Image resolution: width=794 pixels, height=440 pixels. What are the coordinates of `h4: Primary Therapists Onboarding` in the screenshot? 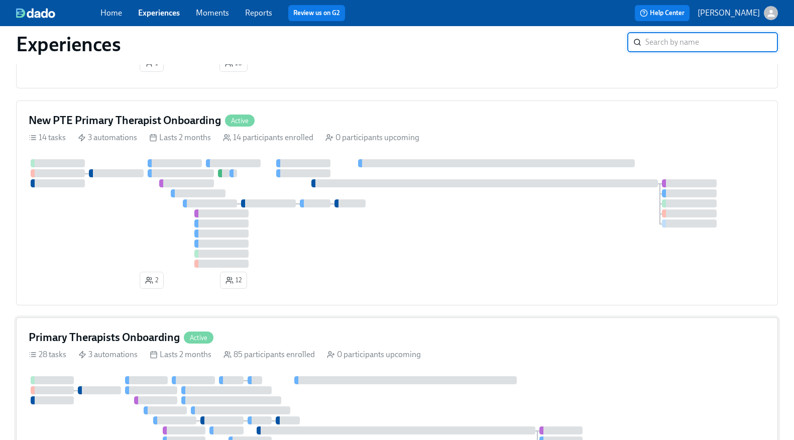 It's located at (104, 338).